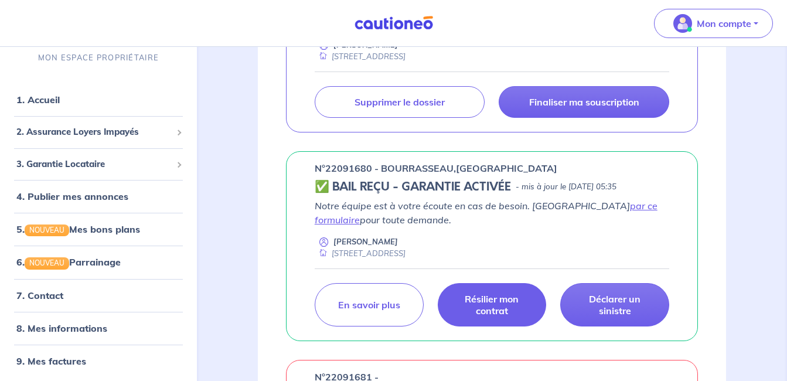  I want to click on p: Mon compte, so click(723, 23).